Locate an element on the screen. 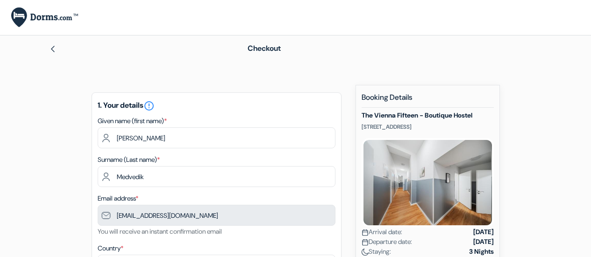  img: Dorms.com is located at coordinates (44, 17).